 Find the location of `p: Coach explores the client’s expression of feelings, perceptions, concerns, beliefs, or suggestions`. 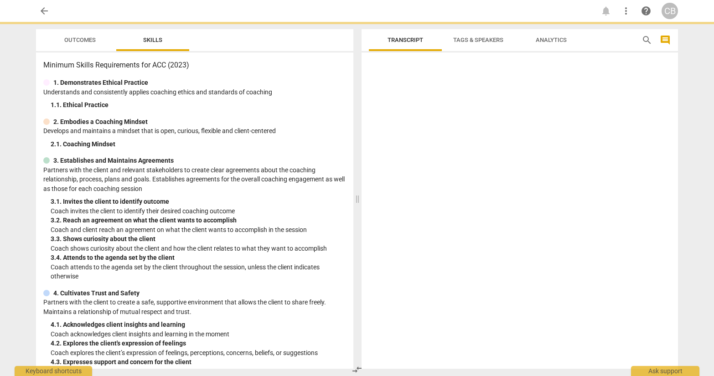

p: Coach explores the client’s expression of feelings, perceptions, concerns, beliefs, or suggestions is located at coordinates (198, 353).